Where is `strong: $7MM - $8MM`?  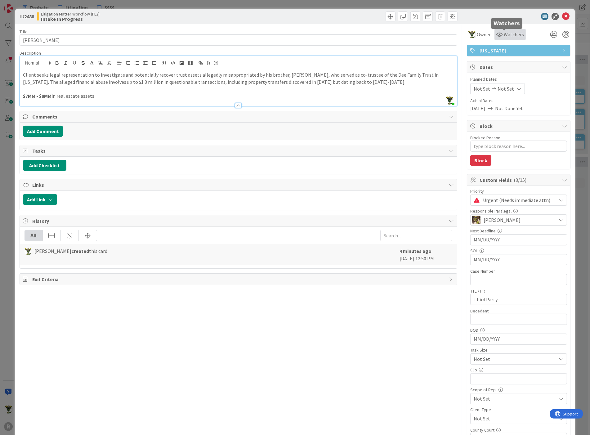 strong: $7MM - $8MM is located at coordinates (37, 96).